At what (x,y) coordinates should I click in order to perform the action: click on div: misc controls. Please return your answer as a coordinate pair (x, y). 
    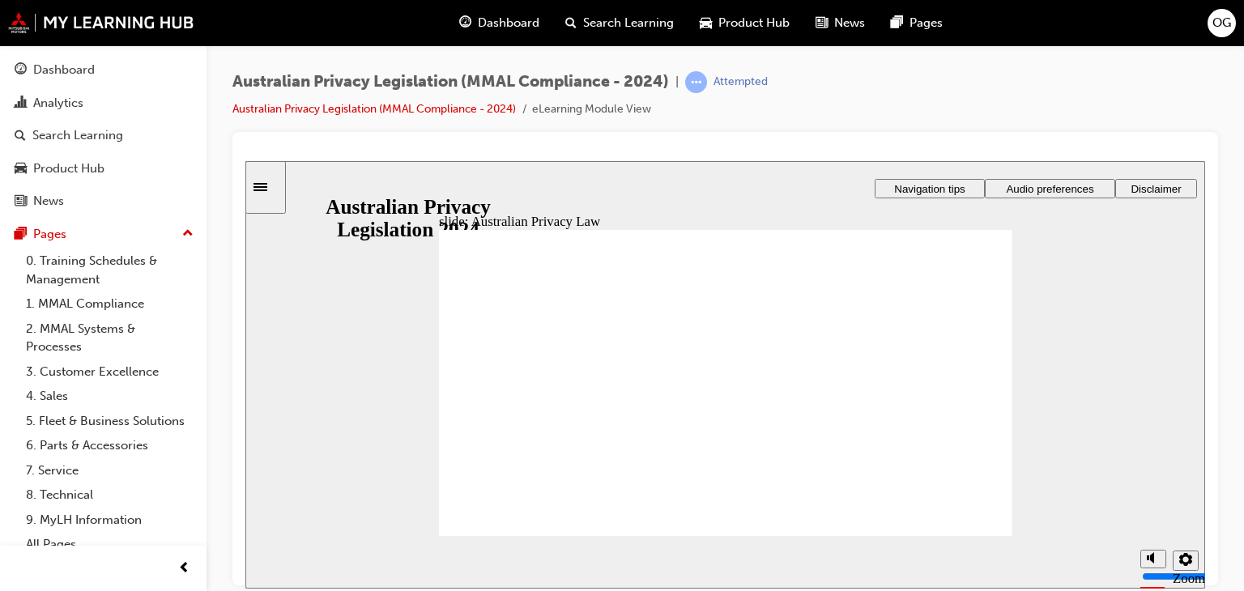
    Looking at the image, I should click on (919, 401).